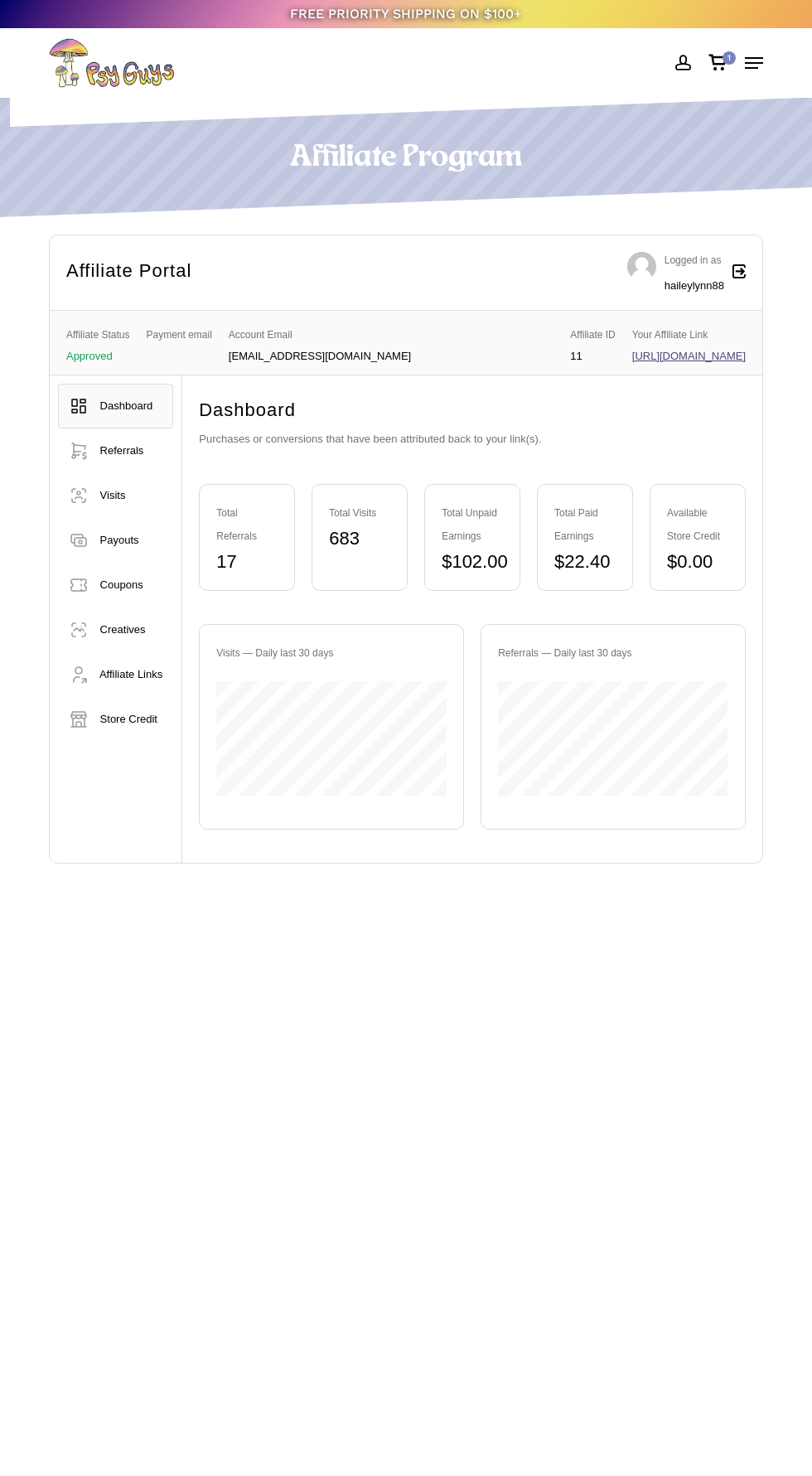  What do you see at coordinates (115, 630) in the screenshot?
I see `a: Creatives` at bounding box center [115, 630].